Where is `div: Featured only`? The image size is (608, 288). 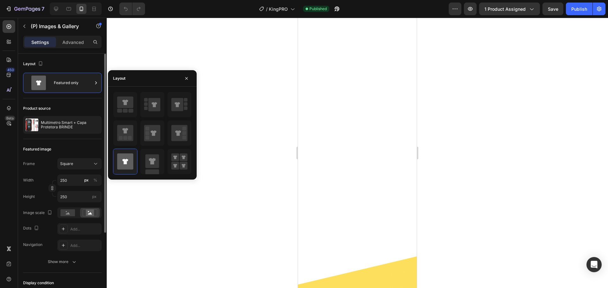
div: Featured only is located at coordinates (73, 83).